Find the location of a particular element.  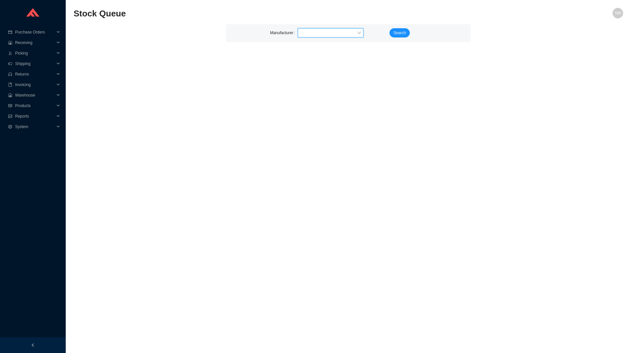

span: fund is located at coordinates (10, 116).